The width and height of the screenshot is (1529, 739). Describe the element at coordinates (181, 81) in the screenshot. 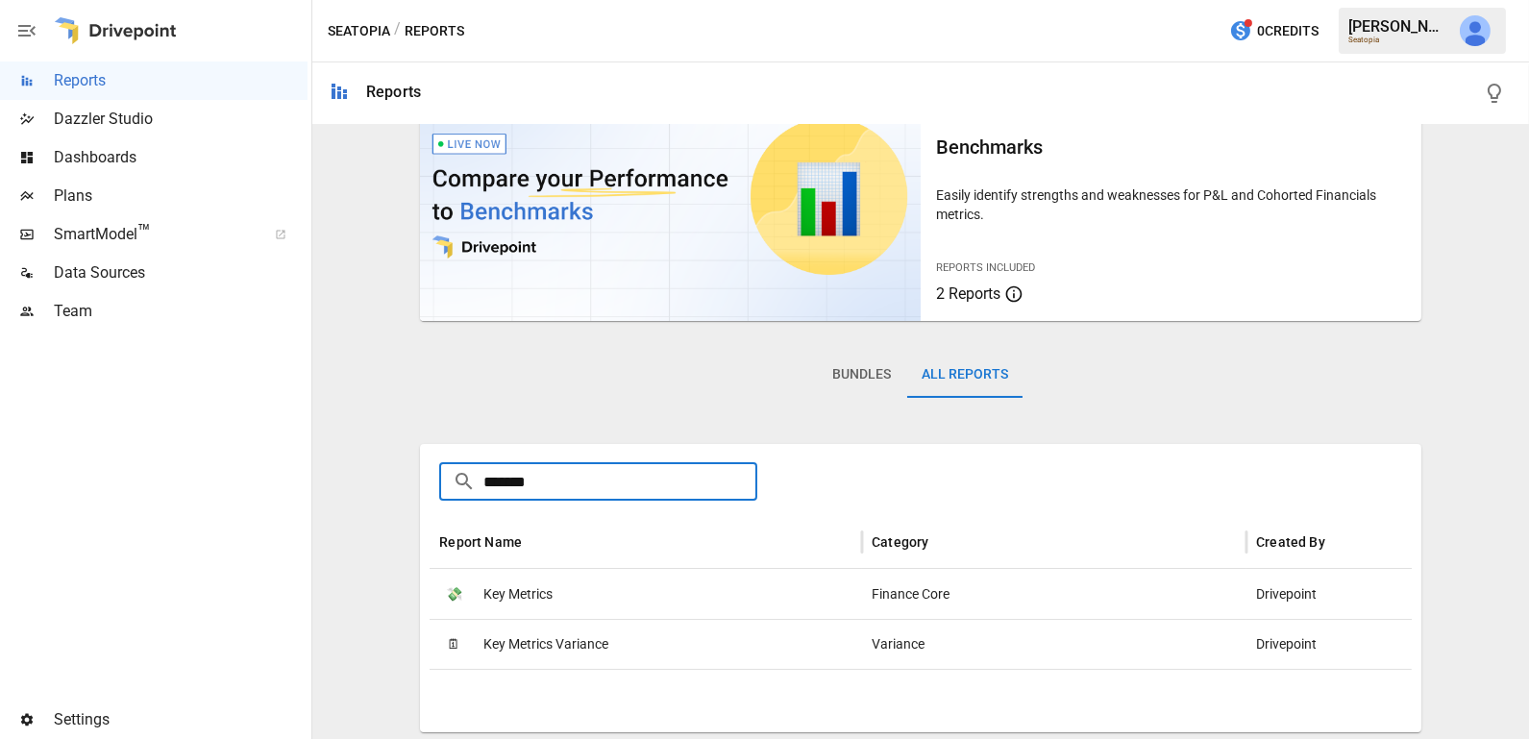

I see `span: Reports` at that location.